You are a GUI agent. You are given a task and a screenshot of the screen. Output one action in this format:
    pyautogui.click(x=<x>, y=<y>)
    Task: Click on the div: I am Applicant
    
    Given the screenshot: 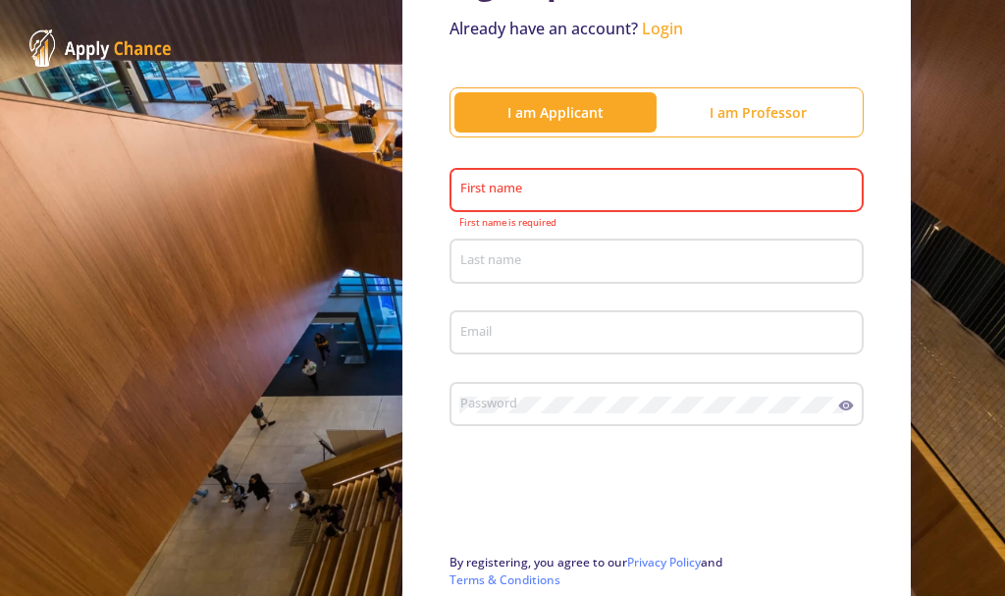 What is the action you would take?
    pyautogui.click(x=555, y=112)
    